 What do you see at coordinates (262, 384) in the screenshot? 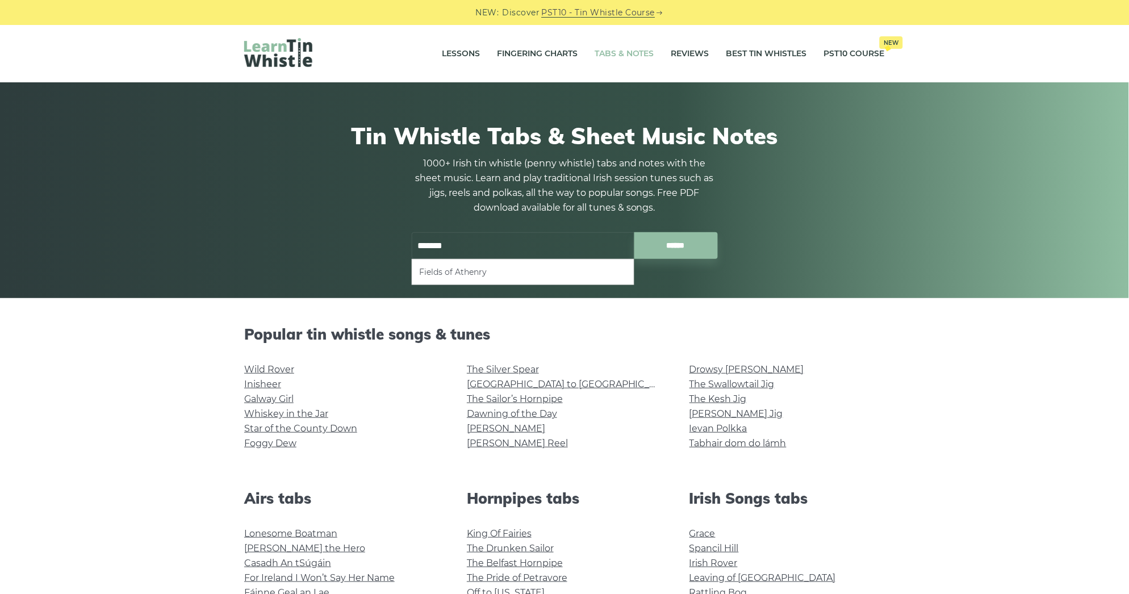
I see `a: Inisheer` at bounding box center [262, 384].